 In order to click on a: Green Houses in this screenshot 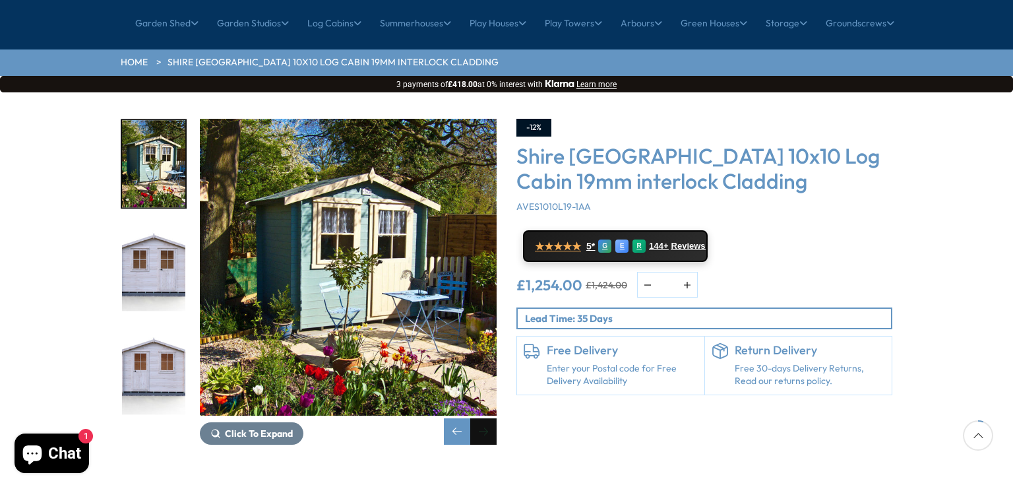, I will do `click(713, 23)`.